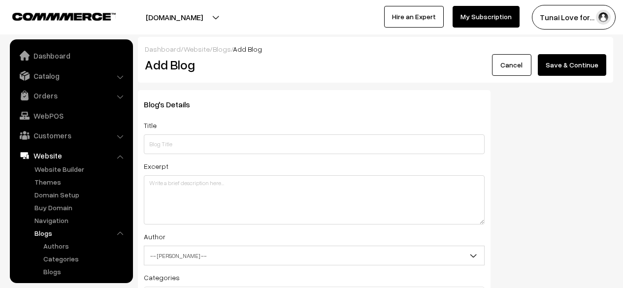  I want to click on img: COMMMERCE, so click(64, 16).